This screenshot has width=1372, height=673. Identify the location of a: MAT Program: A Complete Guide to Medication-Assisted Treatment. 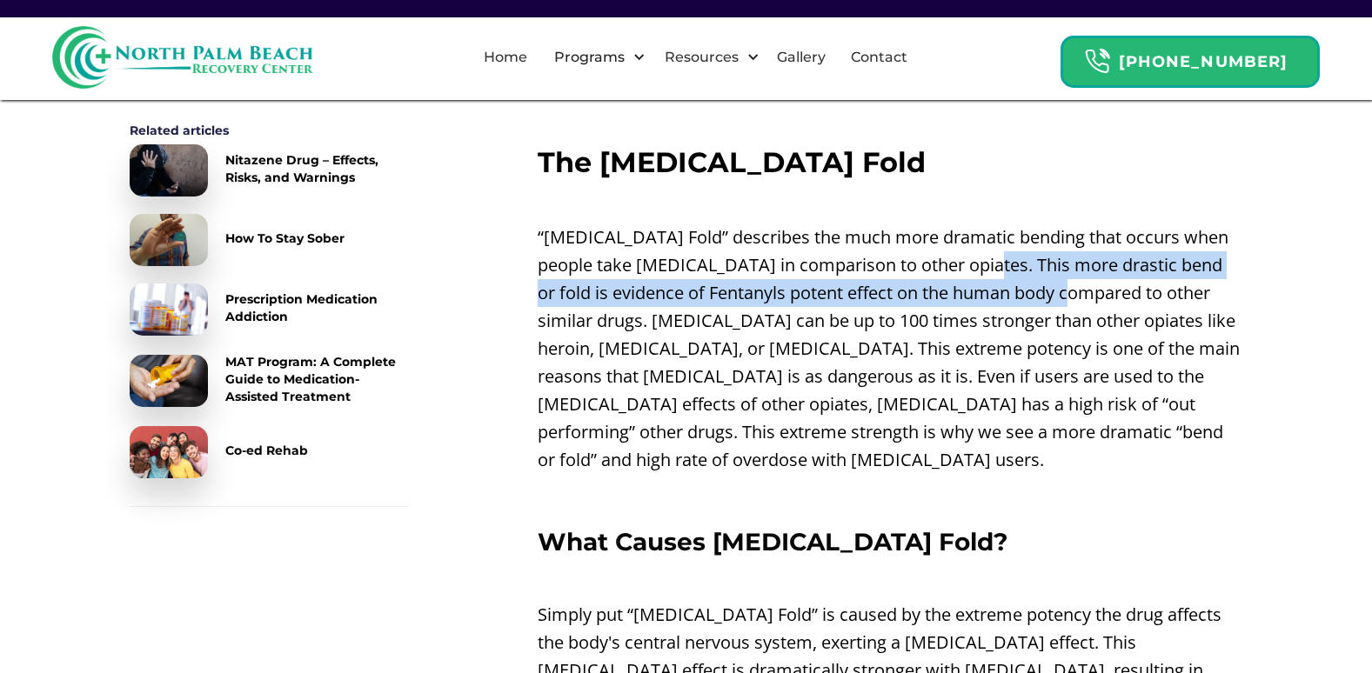
(269, 381).